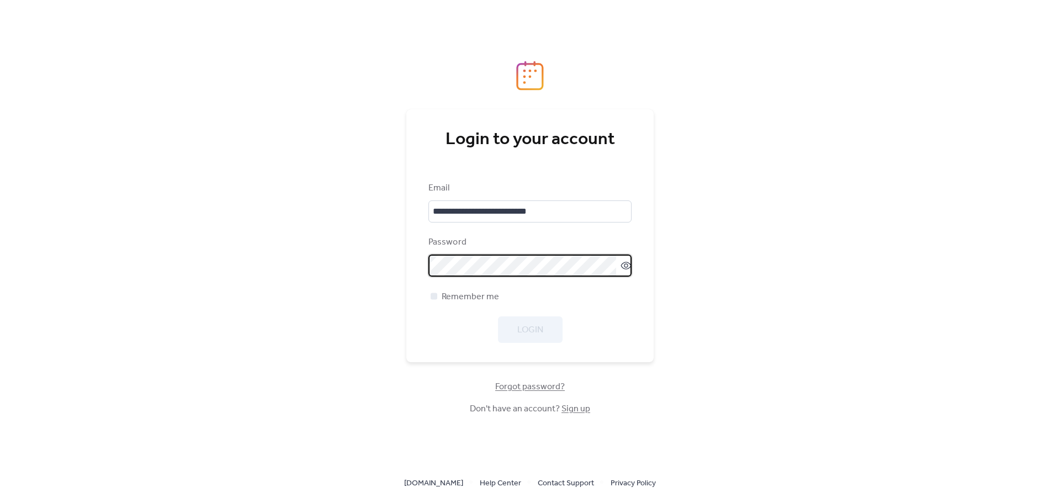 This screenshot has width=1060, height=503. Describe the element at coordinates (500, 483) in the screenshot. I see `span: Help Center` at that location.